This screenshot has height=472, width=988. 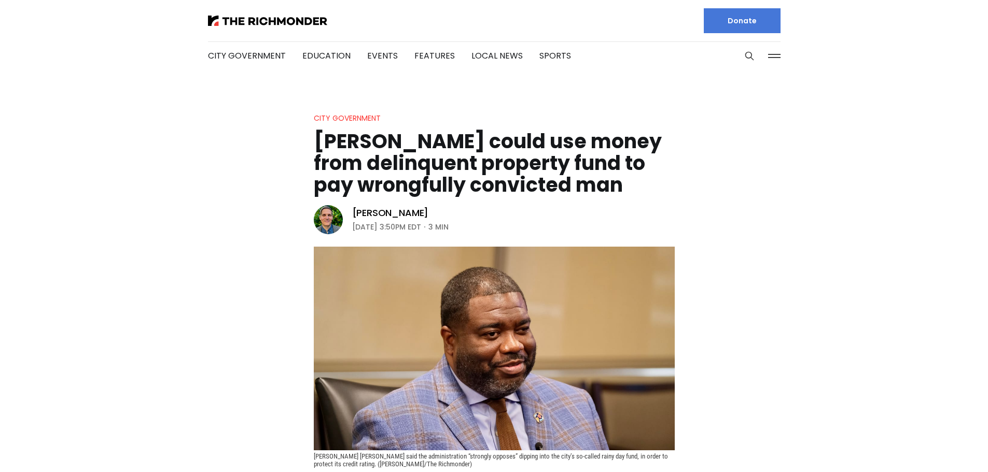 I want to click on img: Graham Moomaw, so click(x=328, y=220).